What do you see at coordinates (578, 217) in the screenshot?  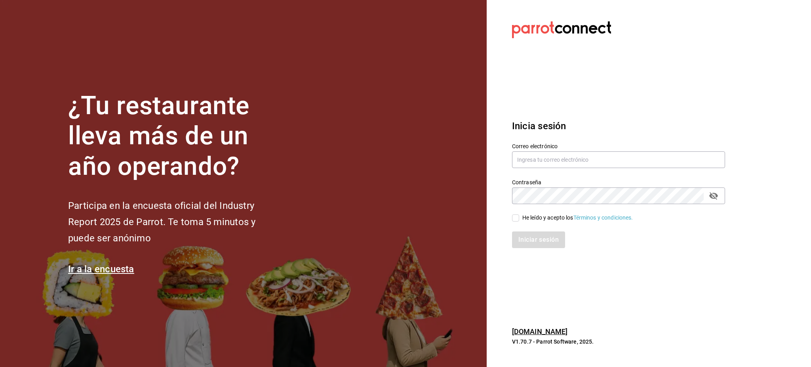 I see `div: He leído y acepto los` at bounding box center [578, 217].